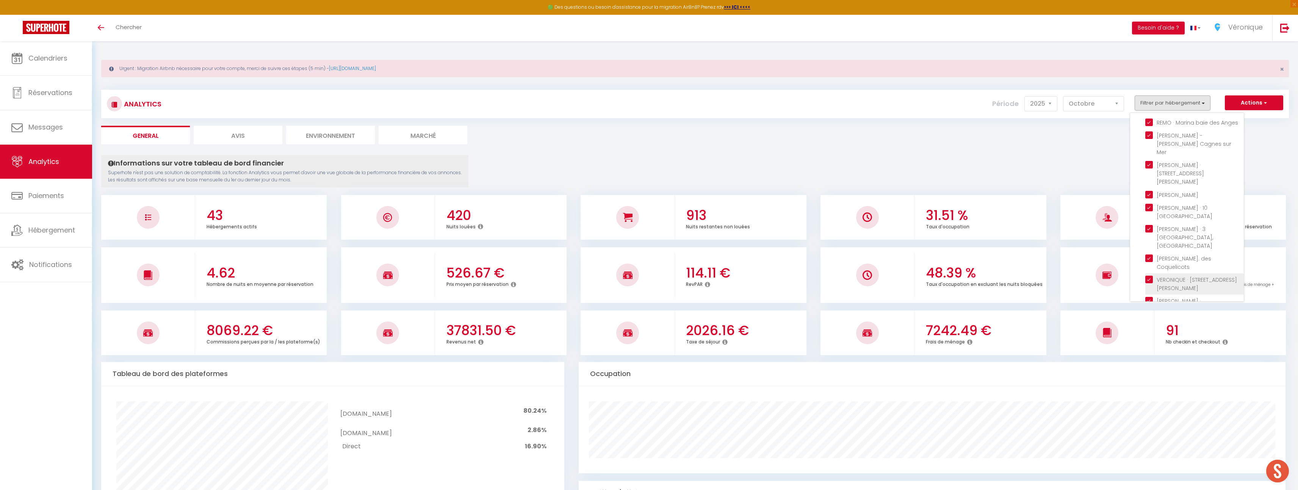  What do you see at coordinates (128, 27) in the screenshot?
I see `span: Chercher` at bounding box center [128, 27].